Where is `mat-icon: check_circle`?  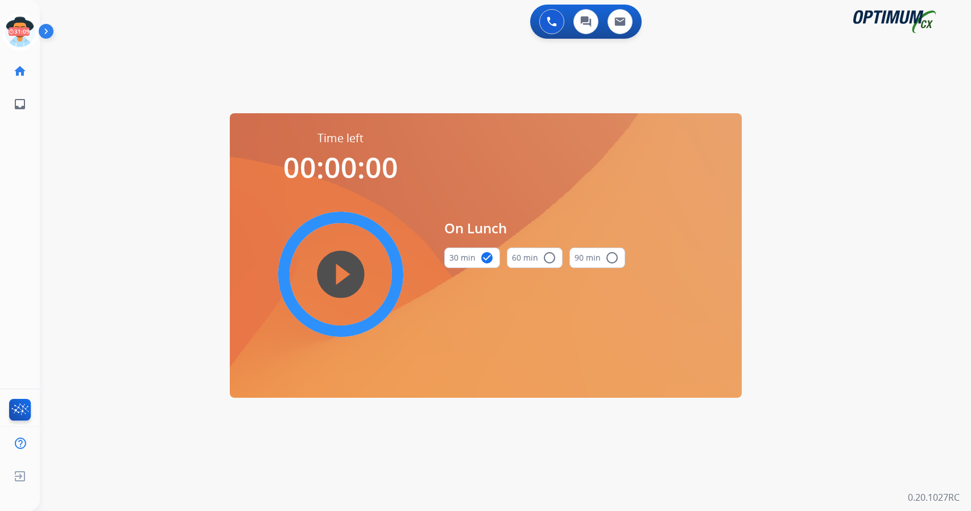 mat-icon: check_circle is located at coordinates (487, 258).